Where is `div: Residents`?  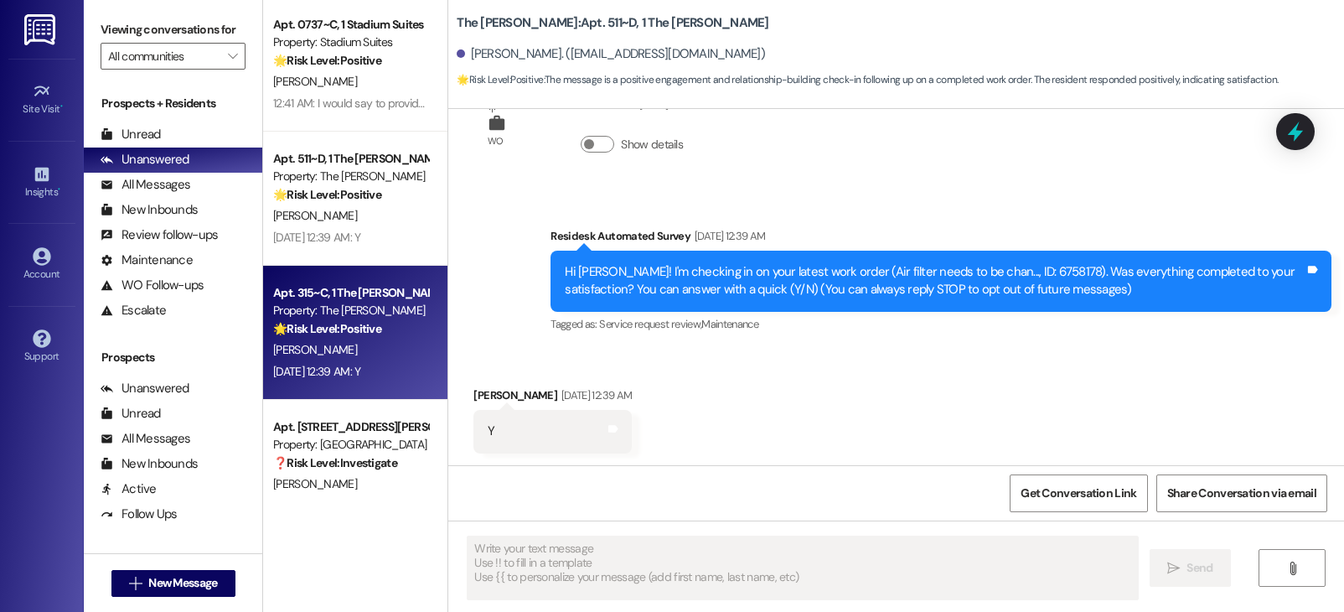 div: Residents is located at coordinates (173, 560).